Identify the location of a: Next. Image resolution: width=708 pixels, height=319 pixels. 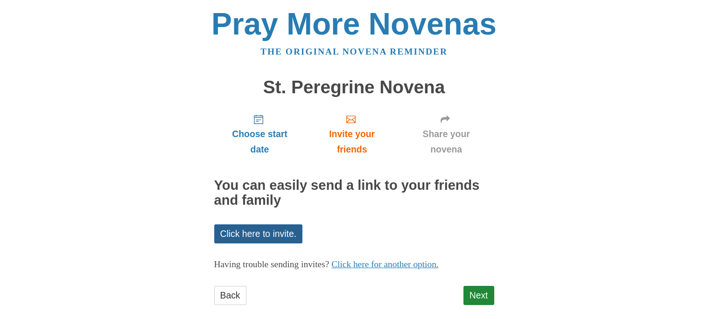
(479, 295).